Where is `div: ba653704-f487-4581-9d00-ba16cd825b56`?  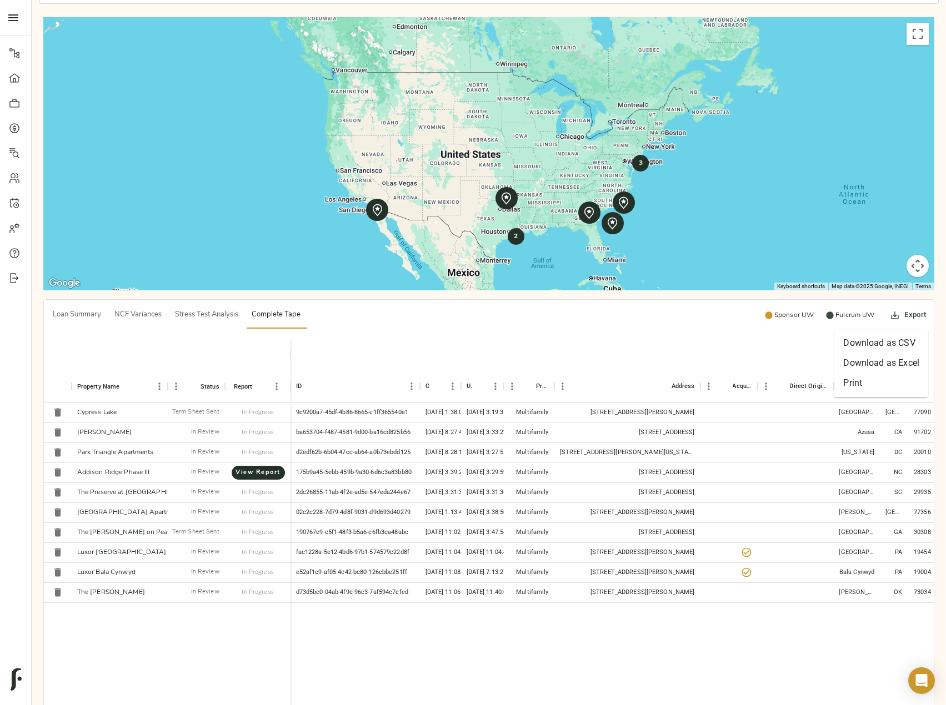
div: ba653704-f487-4581-9d00-ba16cd825b56 is located at coordinates (353, 433).